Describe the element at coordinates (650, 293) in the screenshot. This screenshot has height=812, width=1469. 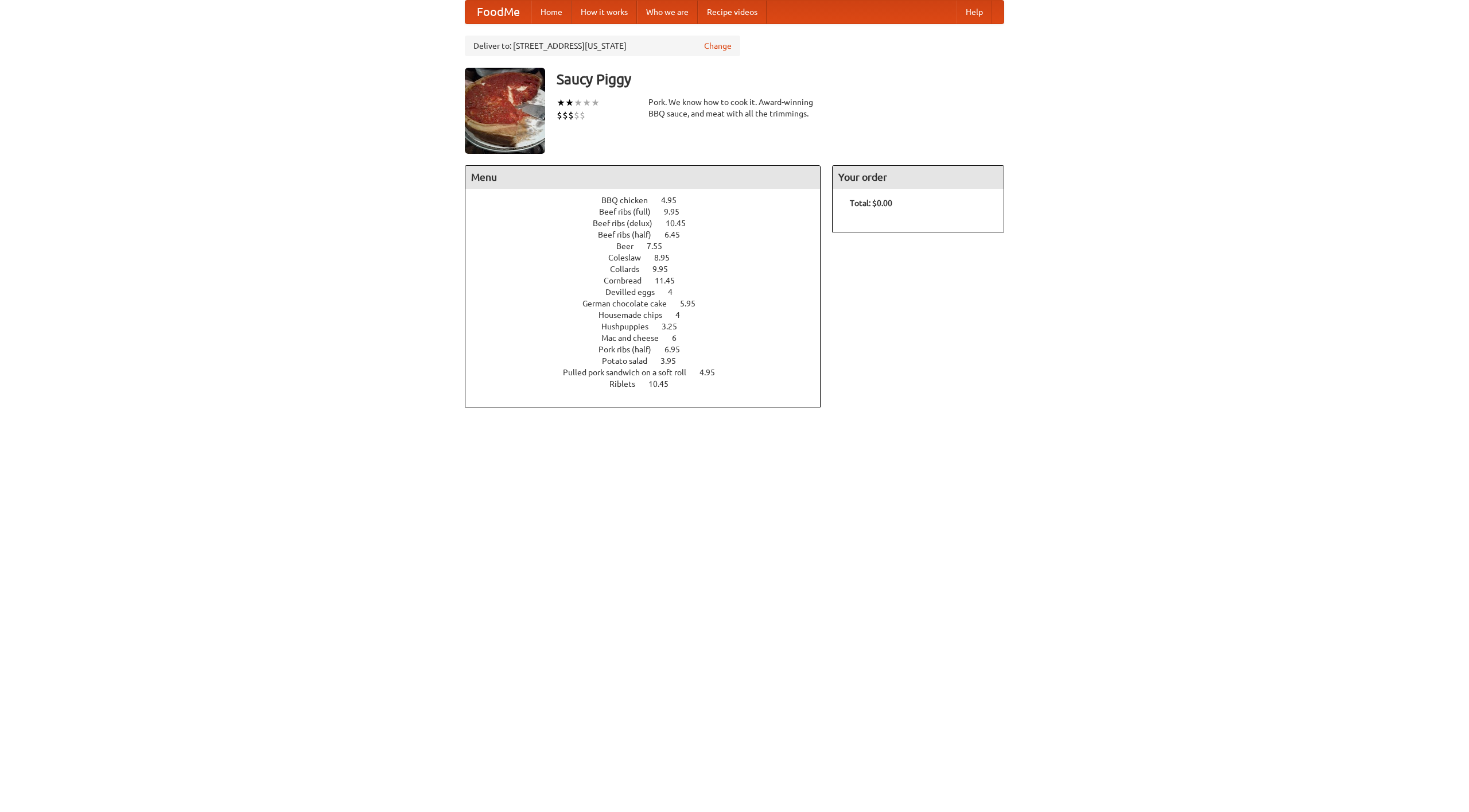
I see `a: Devilled eggs 4` at that location.